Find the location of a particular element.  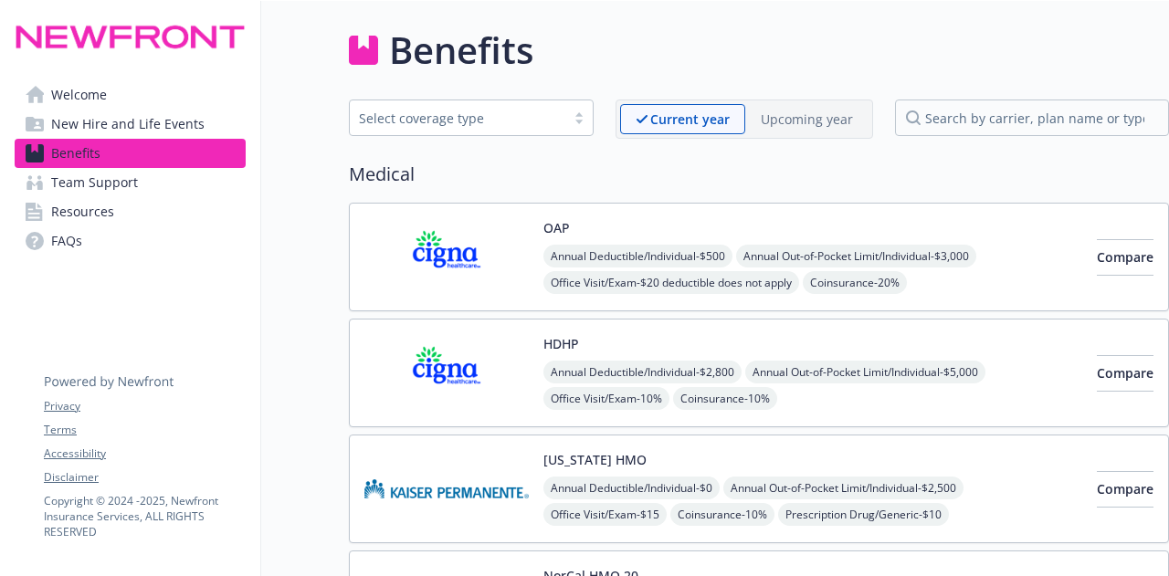

p: Upcoming year is located at coordinates (806, 119).